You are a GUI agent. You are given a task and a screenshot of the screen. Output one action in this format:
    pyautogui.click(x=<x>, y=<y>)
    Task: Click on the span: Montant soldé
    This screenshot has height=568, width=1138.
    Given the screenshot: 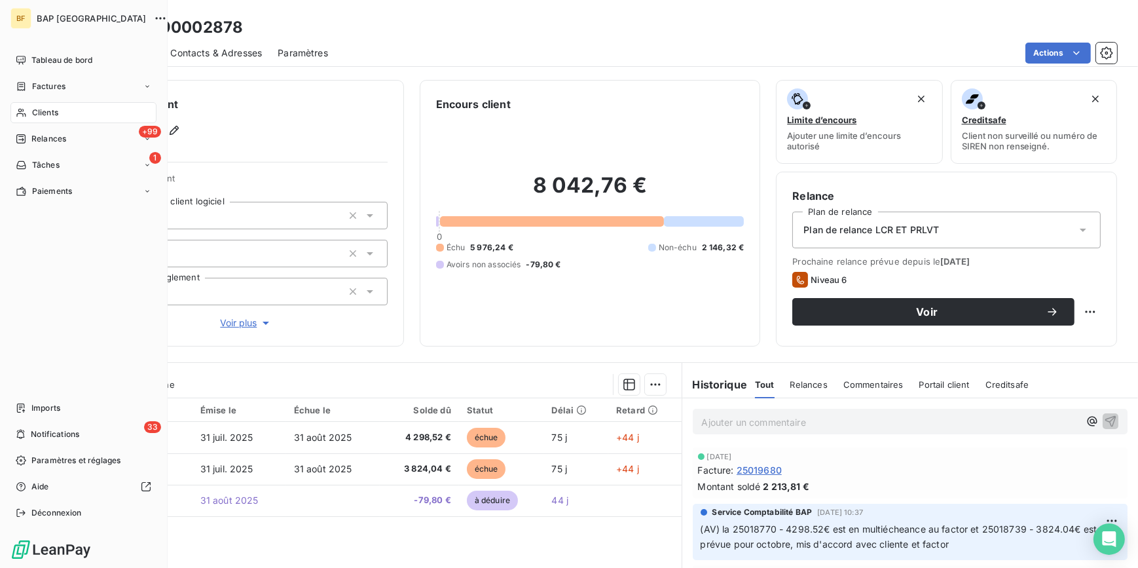 What is the action you would take?
    pyautogui.click(x=730, y=486)
    